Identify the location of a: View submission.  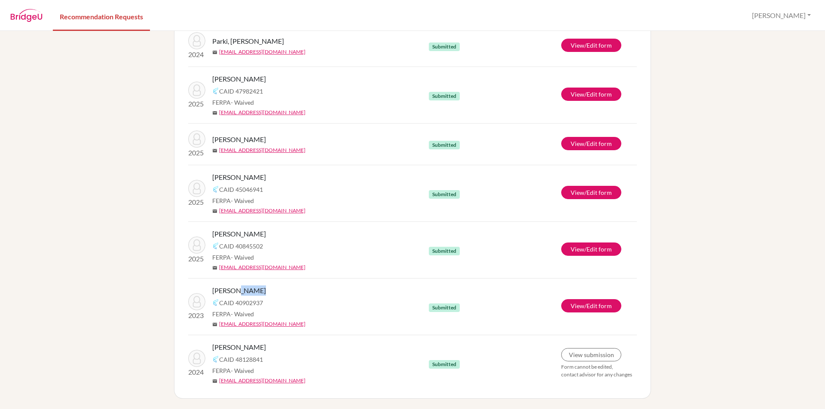
(591, 355).